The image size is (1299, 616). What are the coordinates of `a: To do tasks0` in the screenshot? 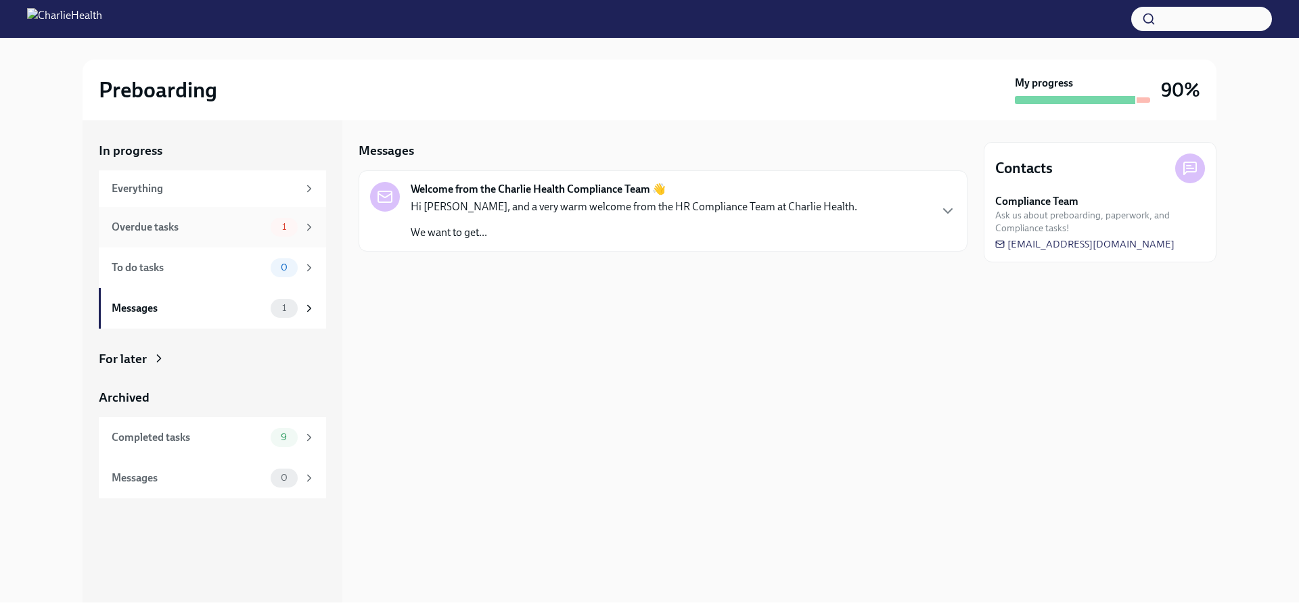 It's located at (212, 268).